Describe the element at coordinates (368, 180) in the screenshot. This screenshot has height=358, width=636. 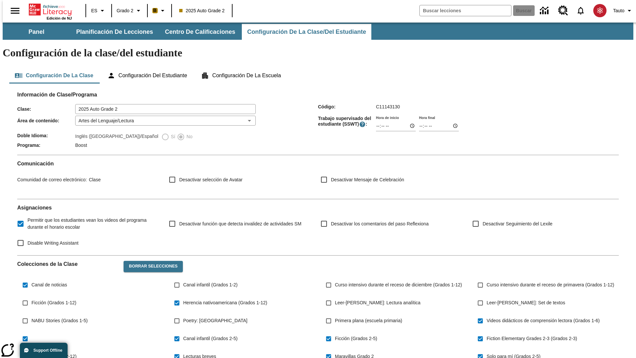
I see `span: Desactivar Mensaje de Celebración` at that location.